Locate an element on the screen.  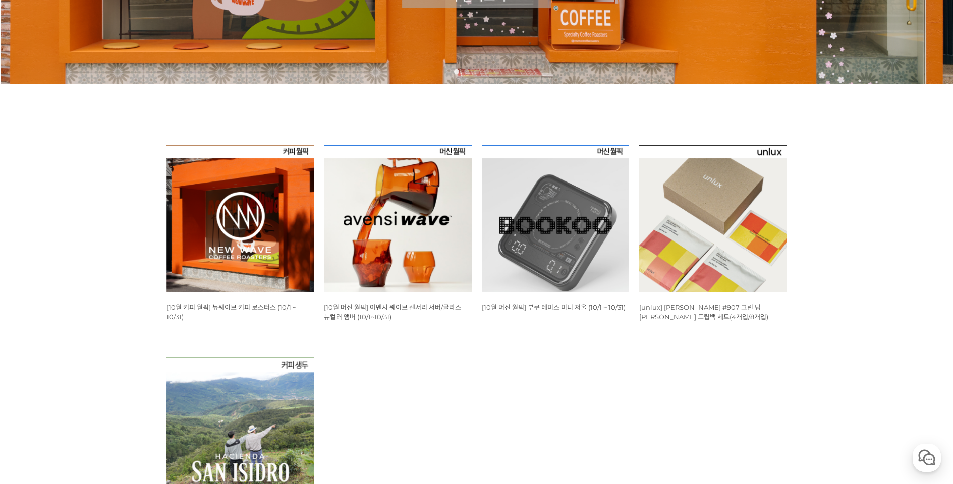
a: 설정 is located at coordinates (162, 333).